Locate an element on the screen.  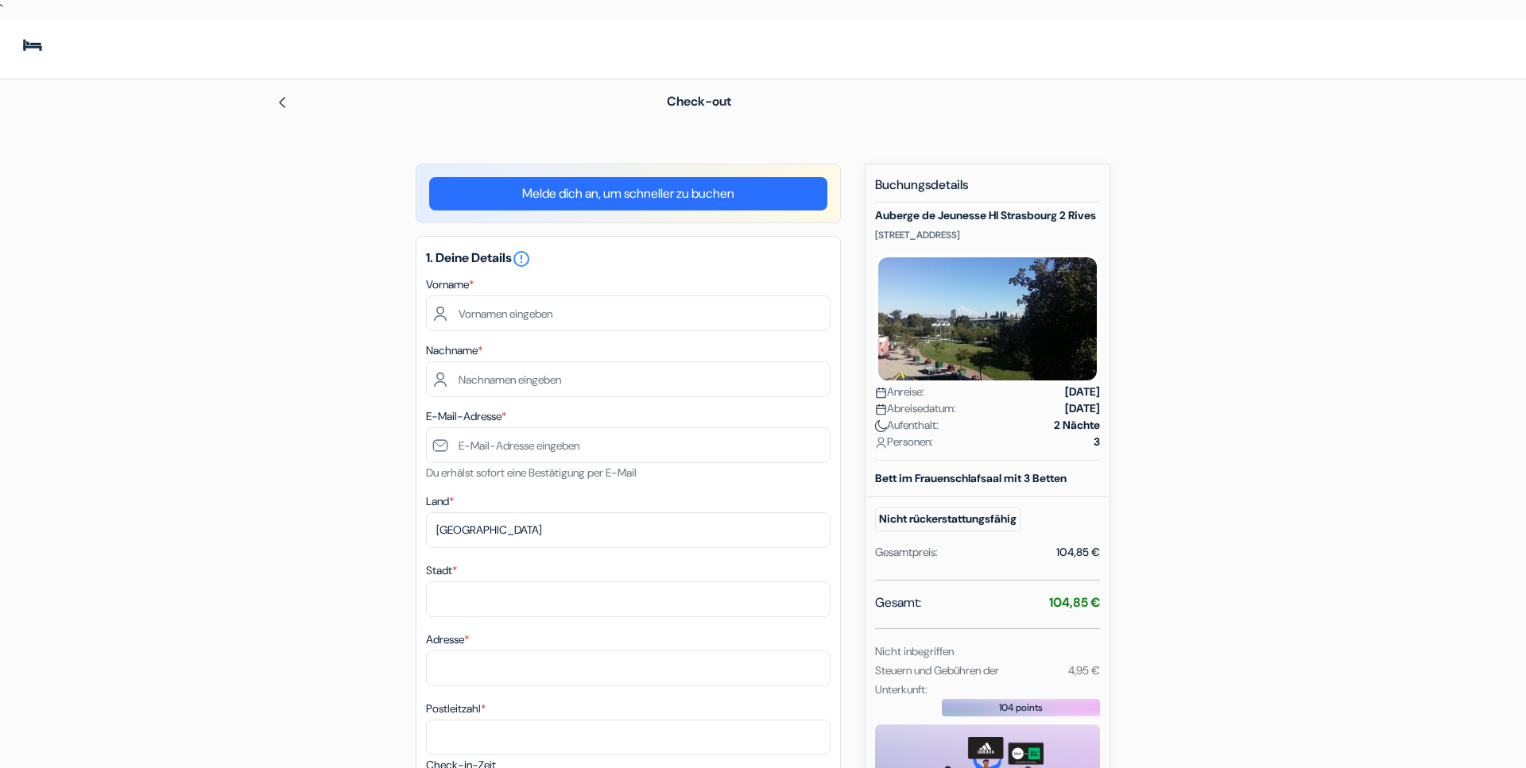
small: Nicht inbegriffen is located at coordinates (914, 652).